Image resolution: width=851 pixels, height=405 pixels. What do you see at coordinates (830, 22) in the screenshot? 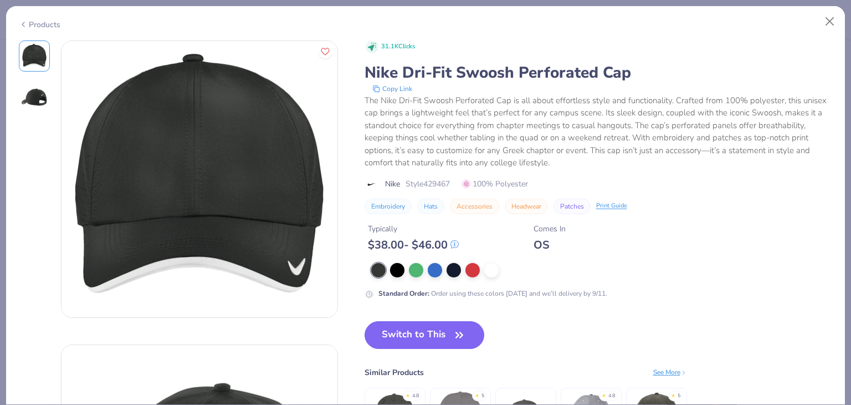
I see `button: Close` at bounding box center [830, 22].